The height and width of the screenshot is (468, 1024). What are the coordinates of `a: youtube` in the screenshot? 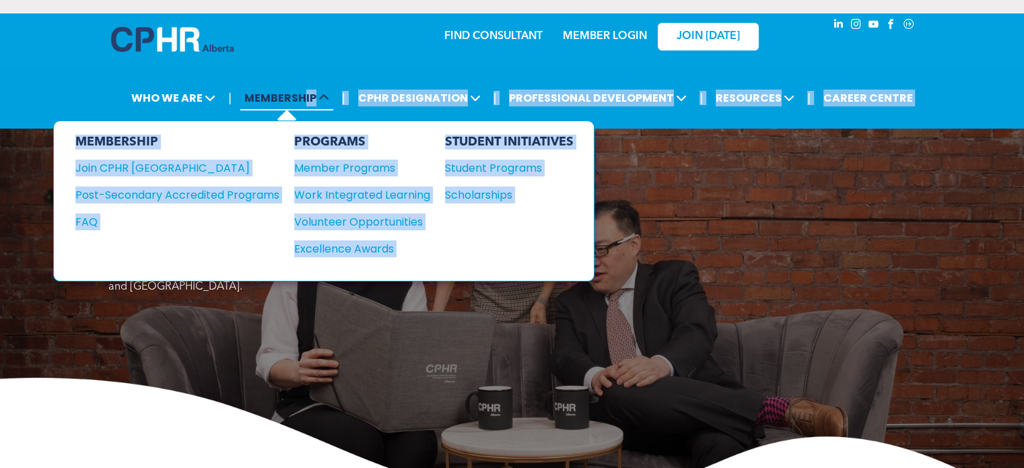 It's located at (874, 26).